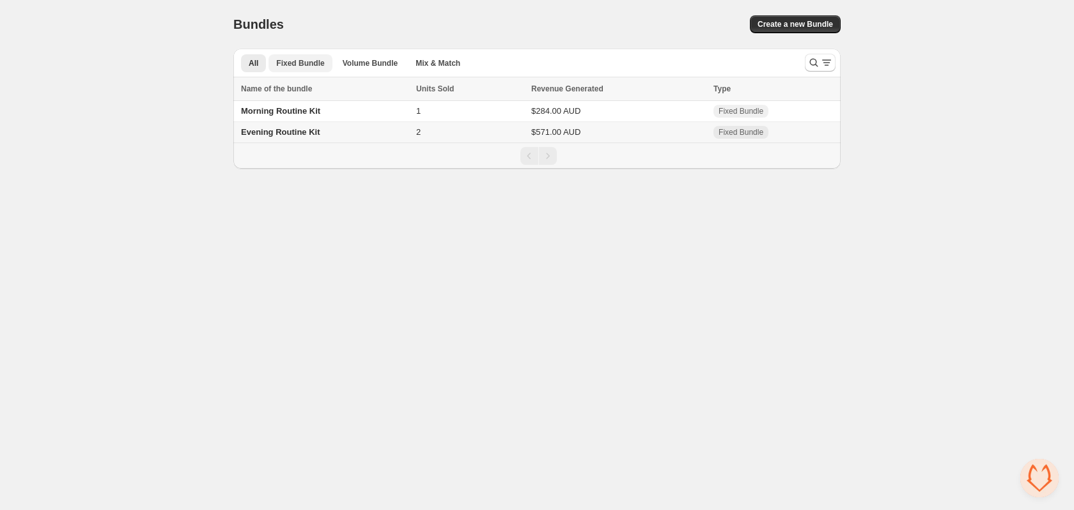 The height and width of the screenshot is (510, 1074). What do you see at coordinates (258, 24) in the screenshot?
I see `h1: Bundles` at bounding box center [258, 24].